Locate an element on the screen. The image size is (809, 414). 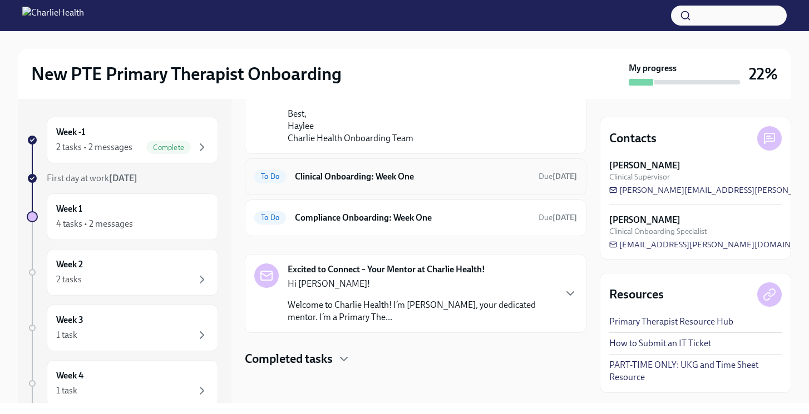
a: How to Submit an IT Ticket is located at coordinates (660, 344).